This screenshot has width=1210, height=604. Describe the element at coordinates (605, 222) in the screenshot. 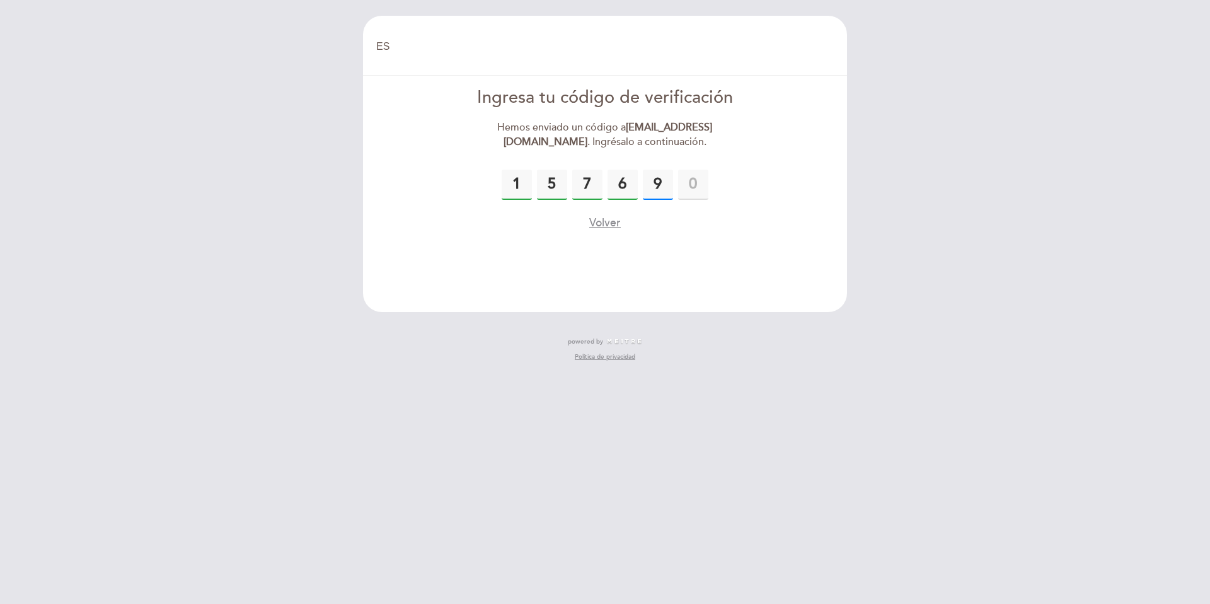

I see `button: Volver` at that location.